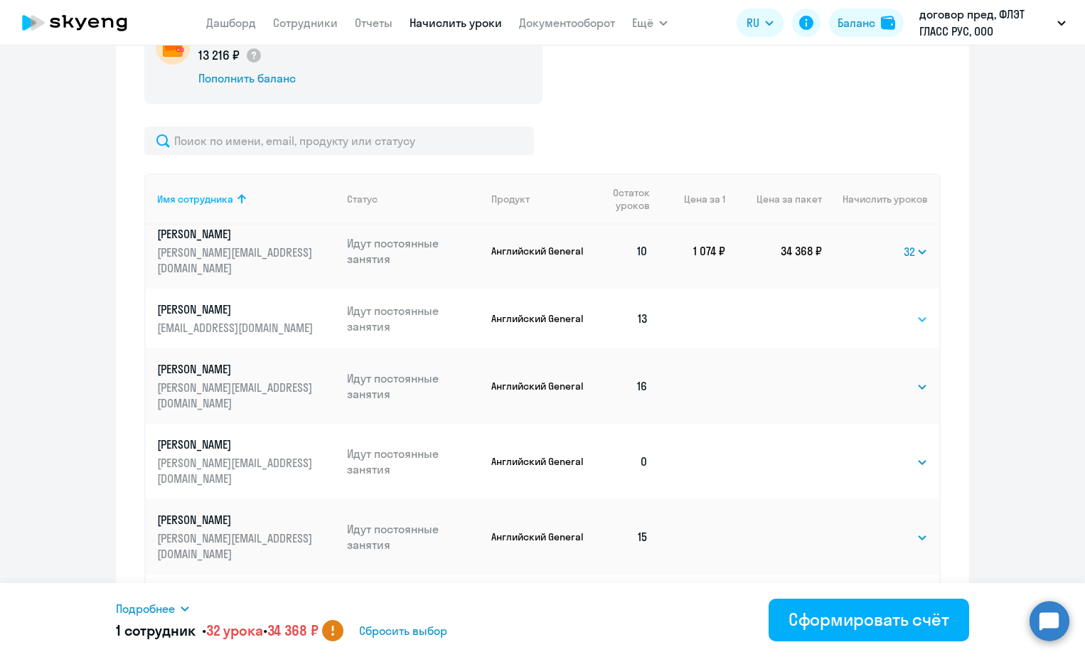  What do you see at coordinates (623, 612) in the screenshot?
I see `td: 32` at bounding box center [623, 612].